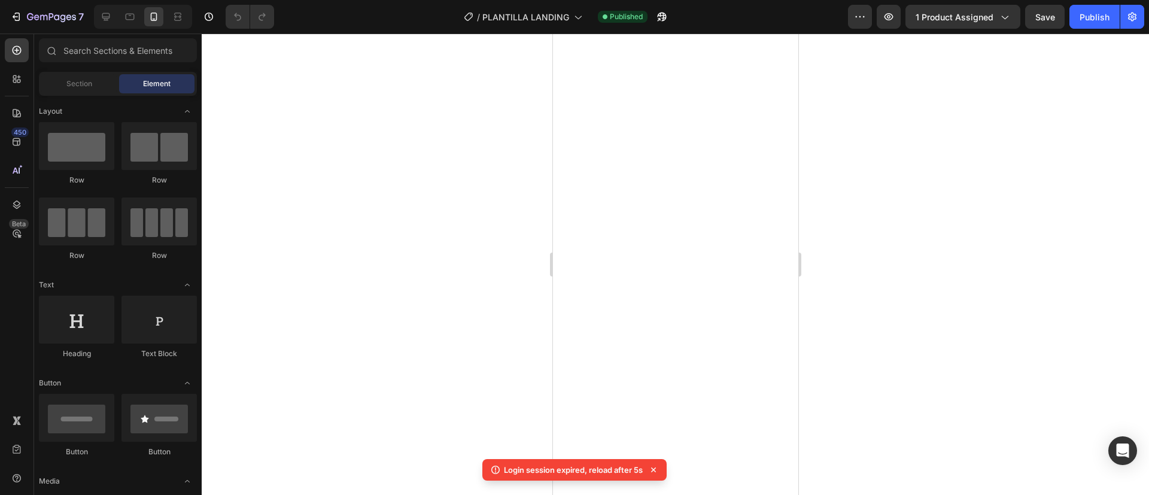 Image resolution: width=1149 pixels, height=495 pixels. I want to click on span: Media, so click(49, 481).